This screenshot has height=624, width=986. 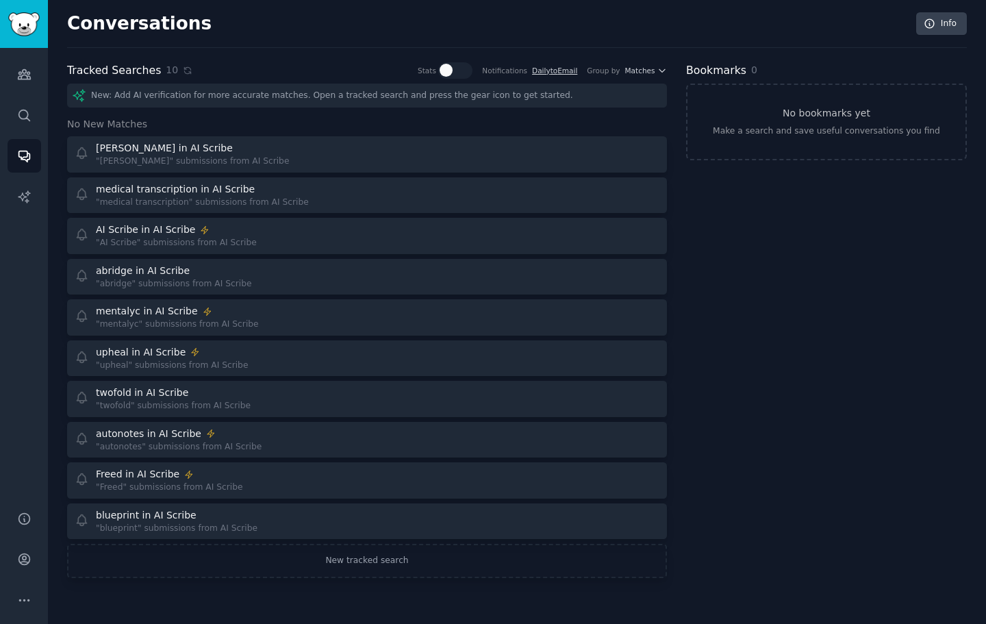 I want to click on a: Freed in AI Scribe"Freed" submissions from AI Scribe, so click(x=367, y=480).